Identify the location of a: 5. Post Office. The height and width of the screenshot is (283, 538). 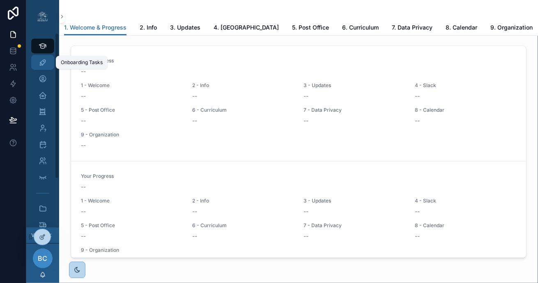
(311, 28).